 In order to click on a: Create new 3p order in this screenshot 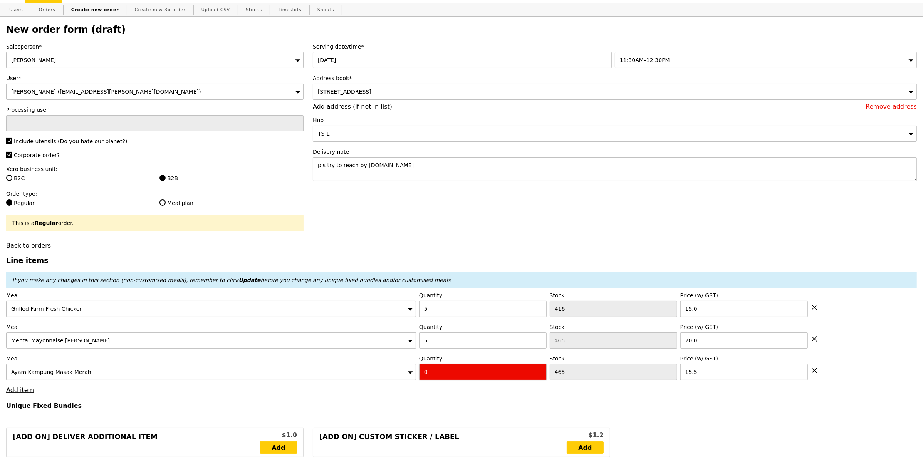, I will do `click(160, 10)`.